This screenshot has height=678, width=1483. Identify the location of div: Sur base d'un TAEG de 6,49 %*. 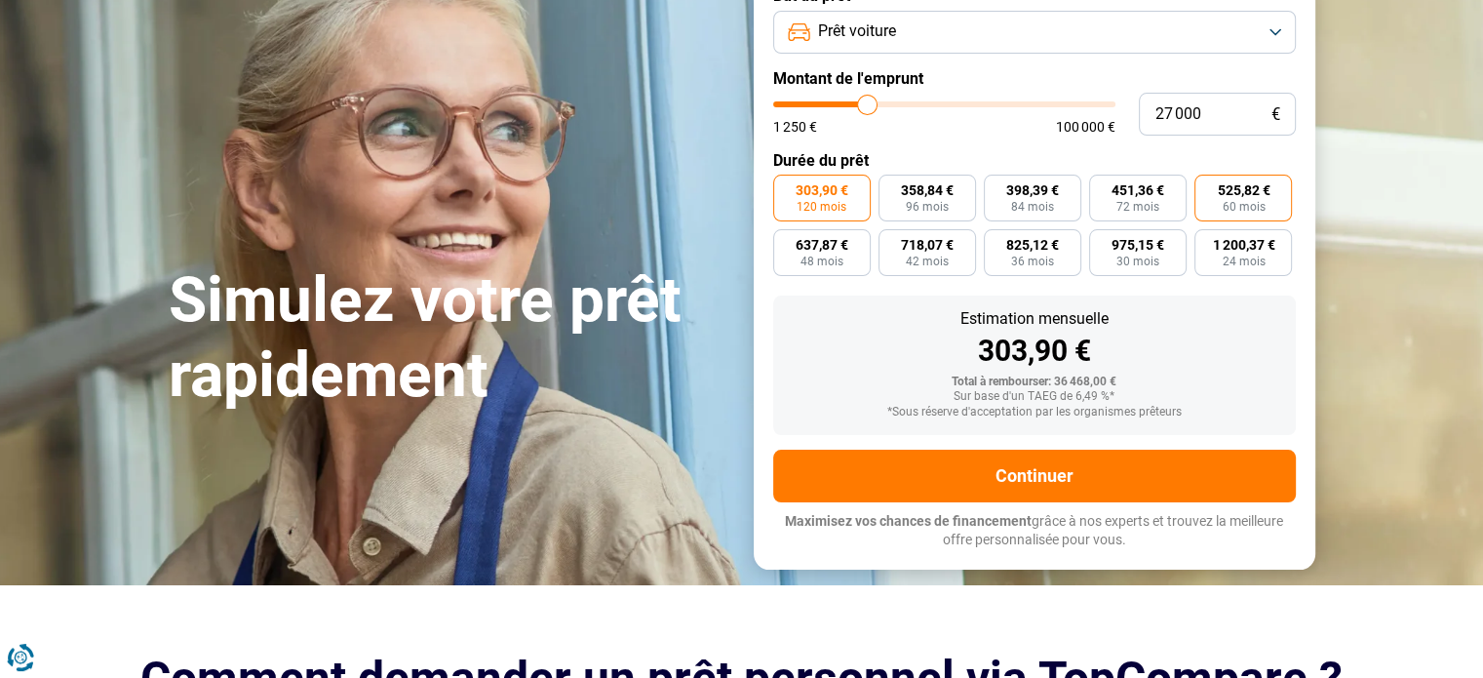
(1034, 397).